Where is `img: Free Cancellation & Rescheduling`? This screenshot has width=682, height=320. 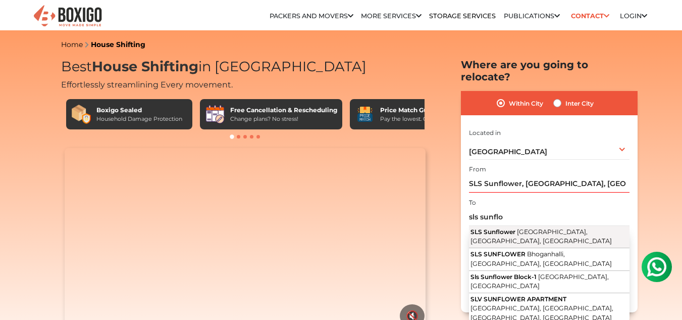 img: Free Cancellation & Rescheduling is located at coordinates (215, 114).